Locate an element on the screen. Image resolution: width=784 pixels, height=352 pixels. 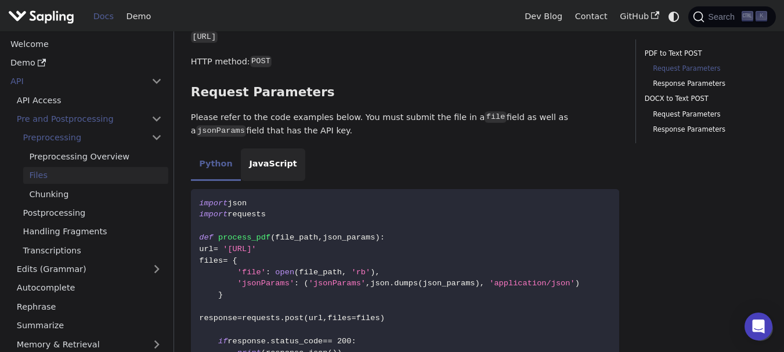
a: Chunking is located at coordinates (96, 194).